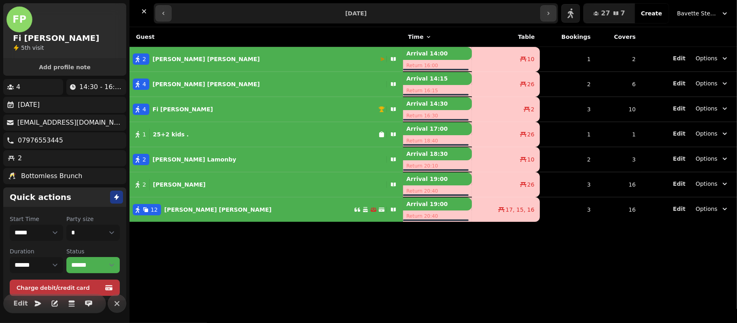 Image resolution: width=737 pixels, height=323 pixels. Describe the element at coordinates (609, 13) in the screenshot. I see `button: 277` at that location.